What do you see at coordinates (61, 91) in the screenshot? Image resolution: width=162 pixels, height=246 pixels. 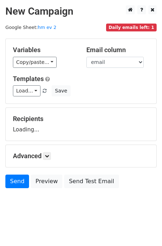 I see `button: Save` at bounding box center [61, 91].